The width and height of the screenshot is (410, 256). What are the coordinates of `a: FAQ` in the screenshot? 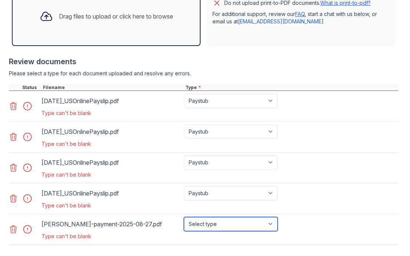 It's located at (300, 14).